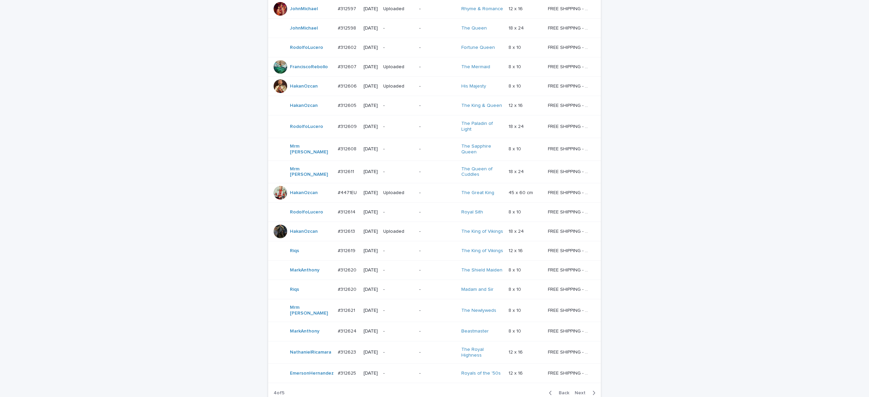 The width and height of the screenshot is (869, 397). What do you see at coordinates (348, 352) in the screenshot?
I see `p: #312623` at bounding box center [348, 352].